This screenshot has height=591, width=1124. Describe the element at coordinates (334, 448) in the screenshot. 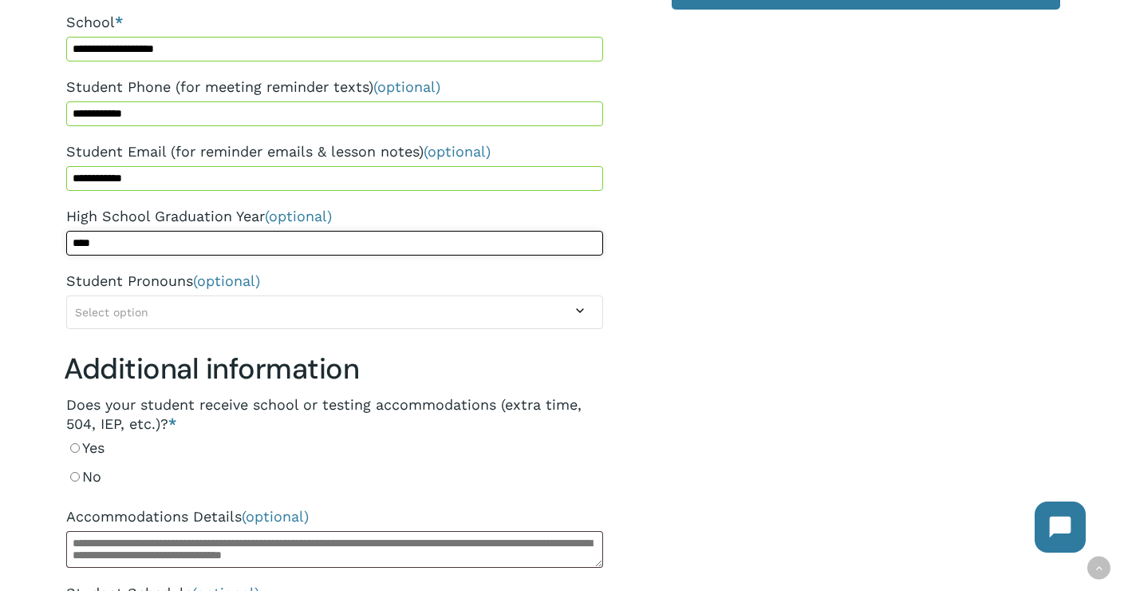

I see `label: Yes` at that location.